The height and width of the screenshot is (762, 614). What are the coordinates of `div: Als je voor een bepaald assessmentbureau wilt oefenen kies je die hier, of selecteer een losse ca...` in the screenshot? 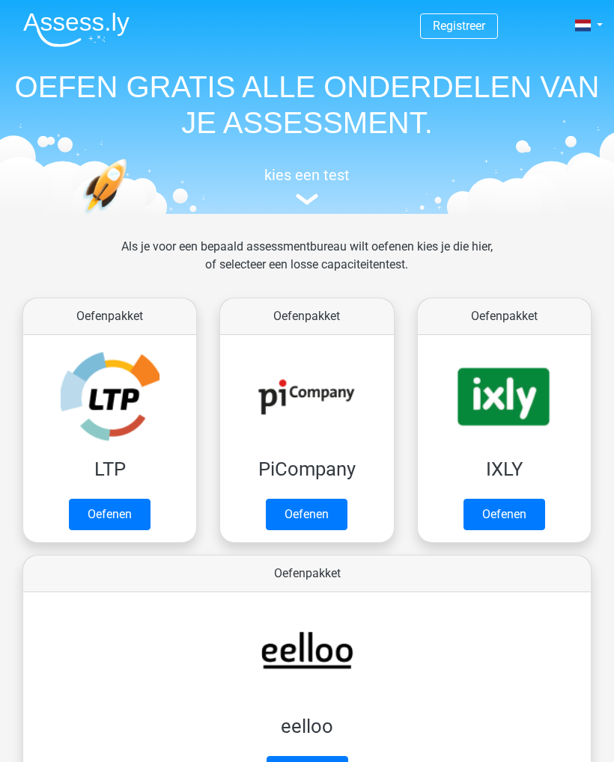 It's located at (307, 265).